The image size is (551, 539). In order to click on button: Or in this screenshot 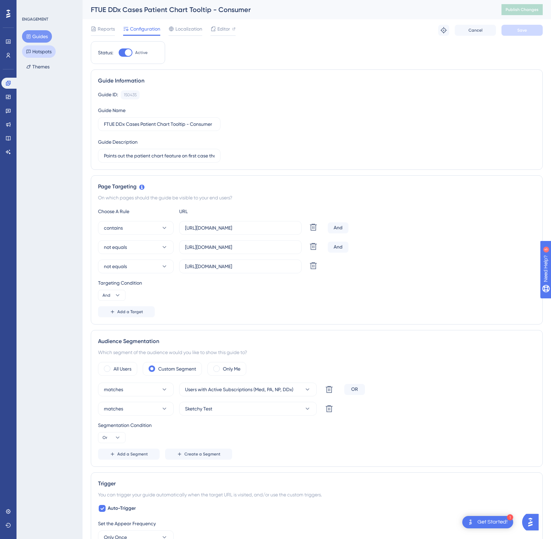, I will do `click(112, 438)`.